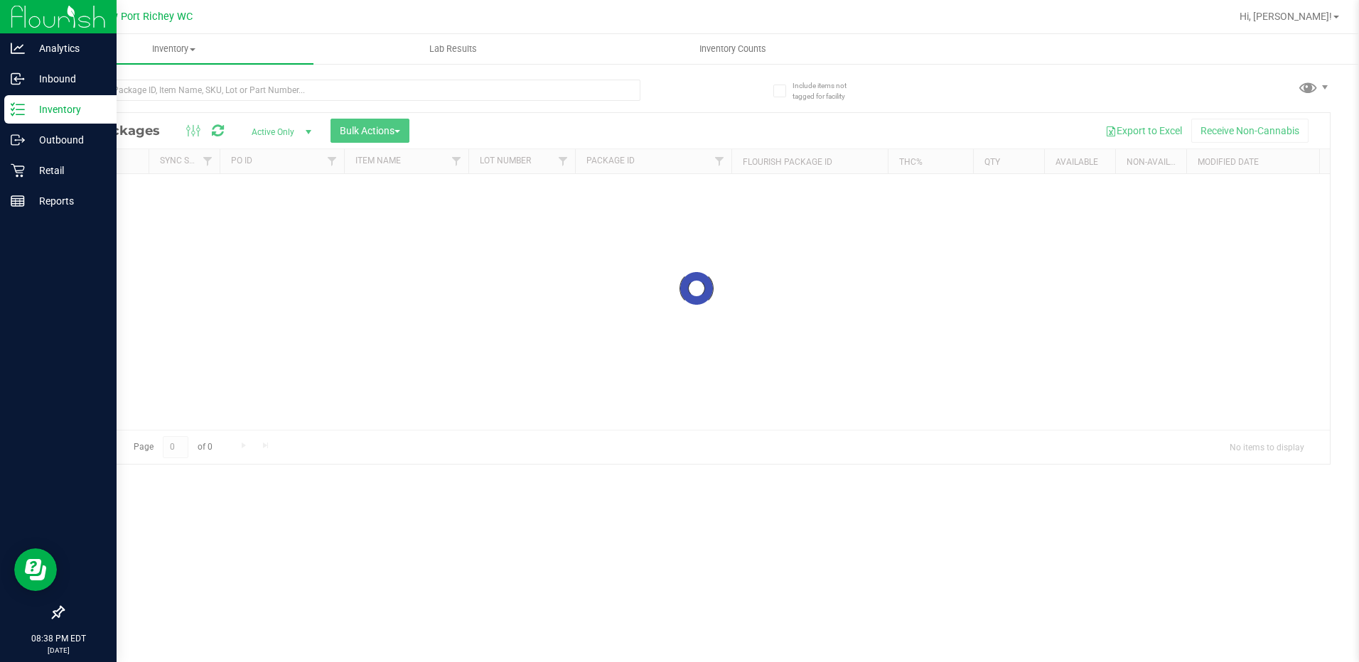  I want to click on a: Inventory Counts, so click(733, 49).